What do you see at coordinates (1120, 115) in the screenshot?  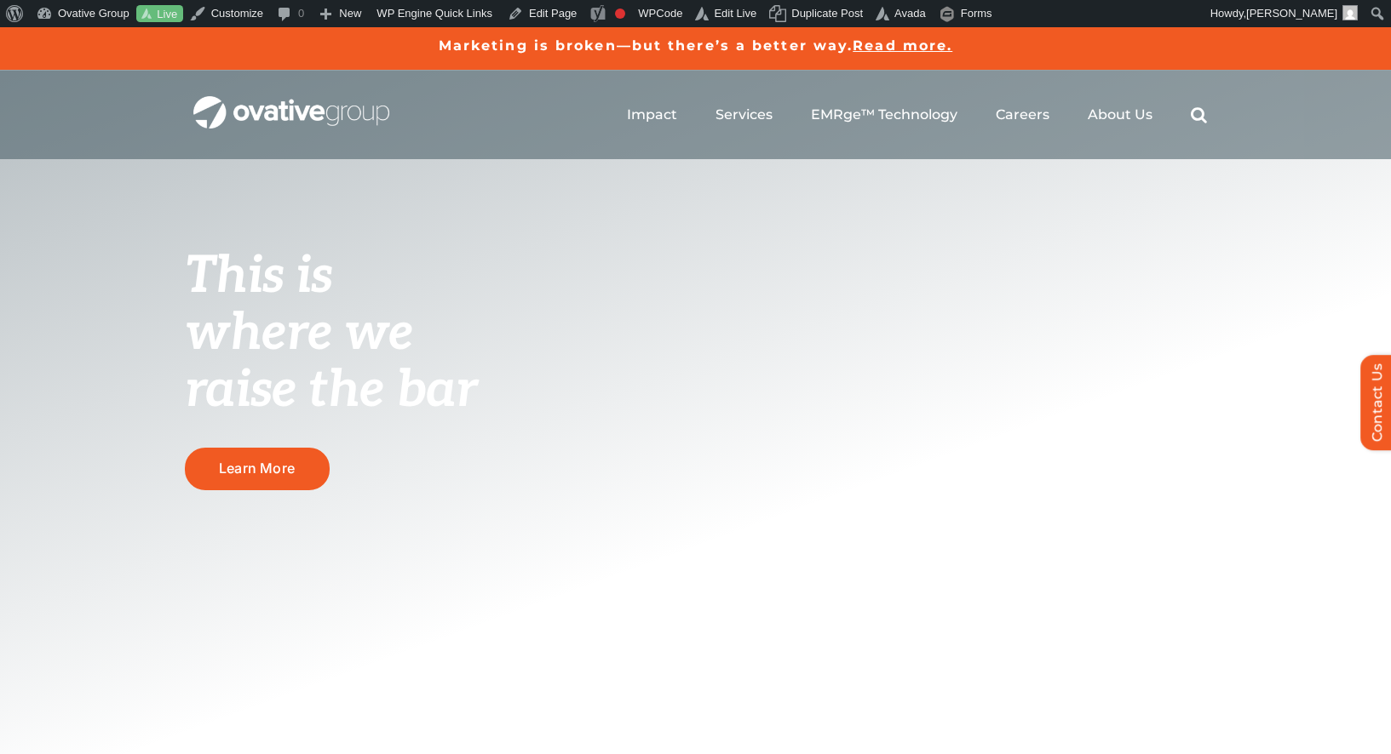 I see `a: About Us` at bounding box center [1120, 115].